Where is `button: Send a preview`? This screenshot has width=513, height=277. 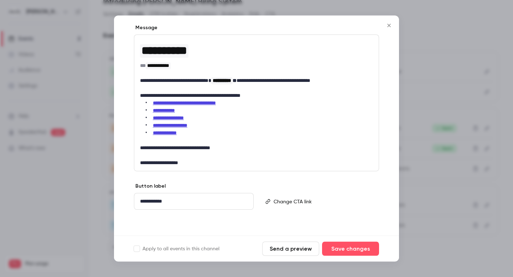 button: Send a preview is located at coordinates (291, 249).